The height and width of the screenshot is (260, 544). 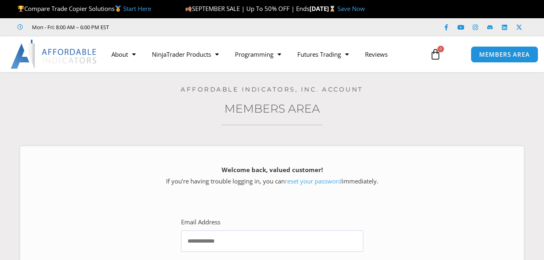 I want to click on img: LogoAI | Affordable Indicators – NinjaTrader, so click(x=54, y=54).